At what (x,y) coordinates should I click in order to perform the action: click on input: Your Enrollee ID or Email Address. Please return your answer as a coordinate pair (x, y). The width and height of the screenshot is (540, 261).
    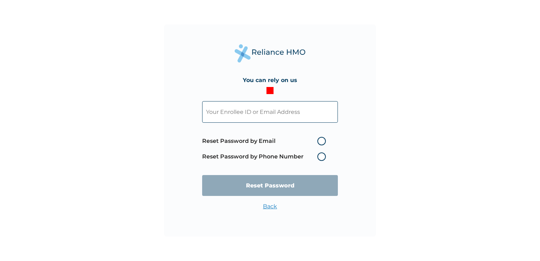
    Looking at the image, I should click on (270, 112).